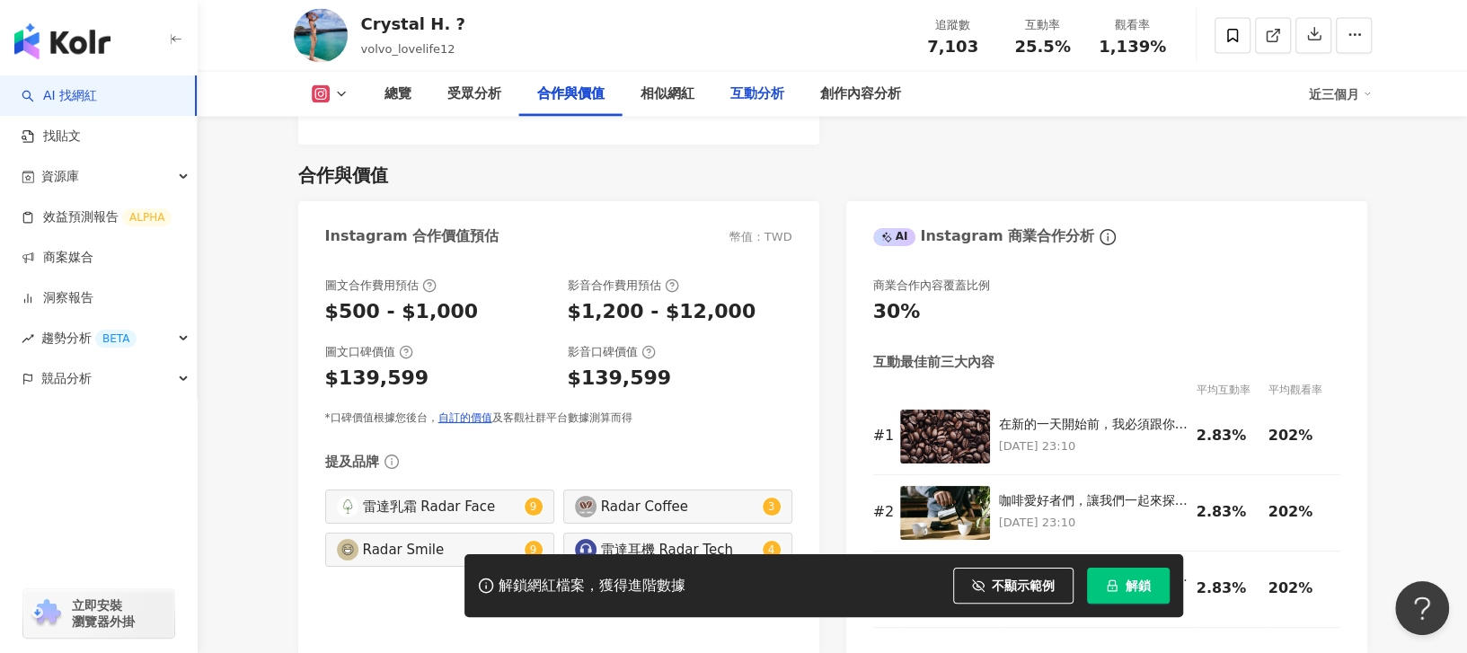 The image size is (1467, 653). I want to click on span: 解鎖, so click(1139, 586).